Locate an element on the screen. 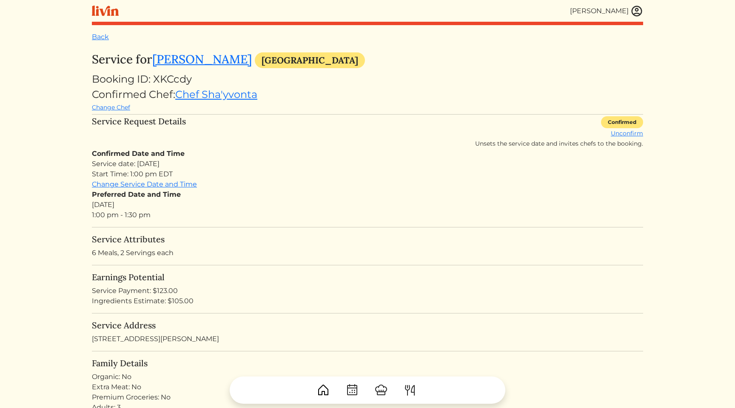 This screenshot has height=408, width=735. a: Back is located at coordinates (100, 37).